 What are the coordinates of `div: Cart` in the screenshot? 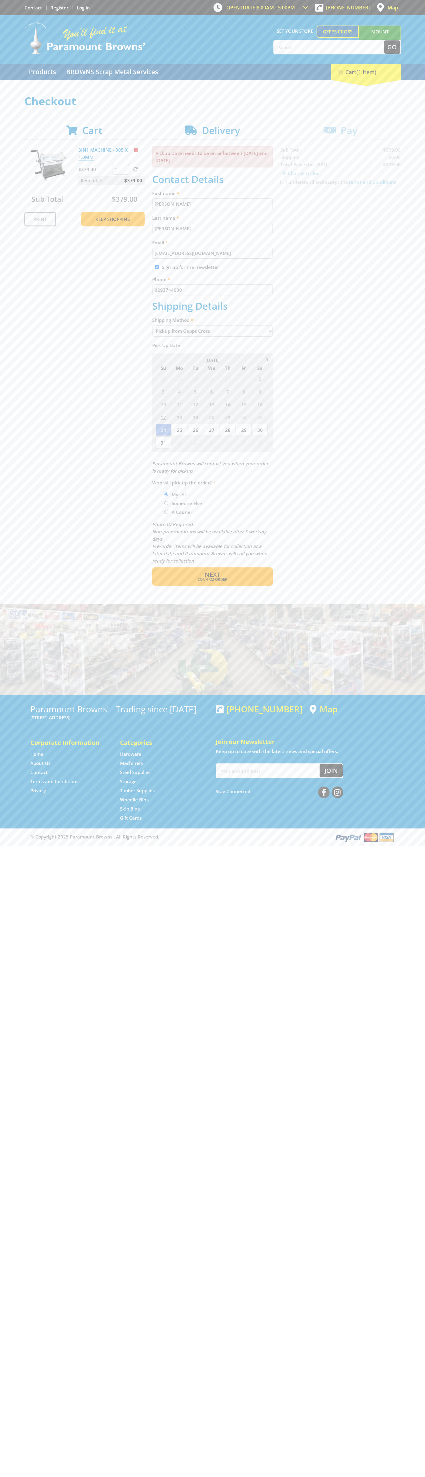 It's located at (366, 72).